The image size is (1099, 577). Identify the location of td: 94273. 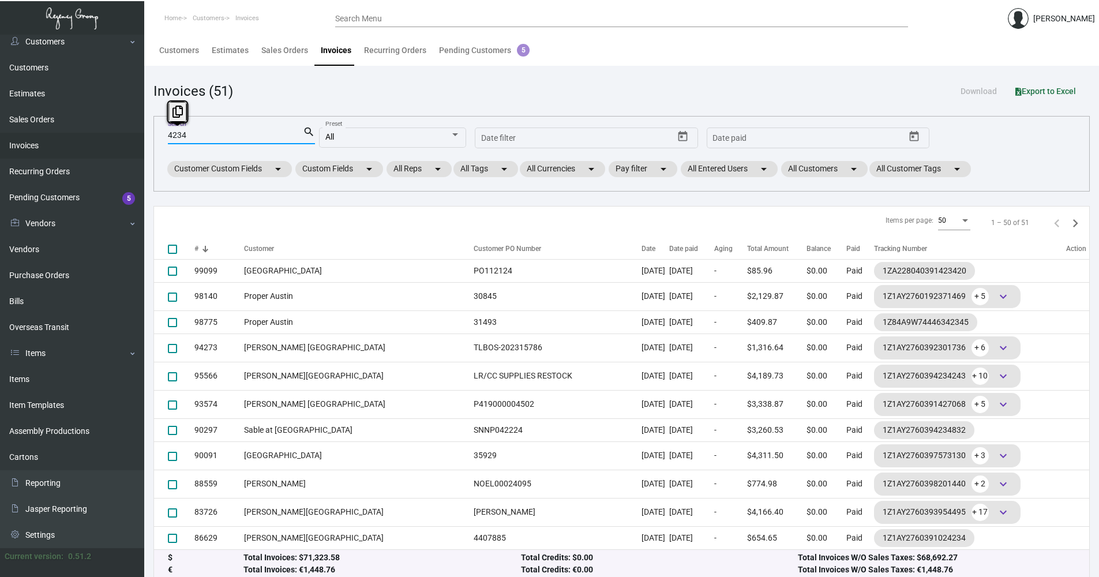
(219, 347).